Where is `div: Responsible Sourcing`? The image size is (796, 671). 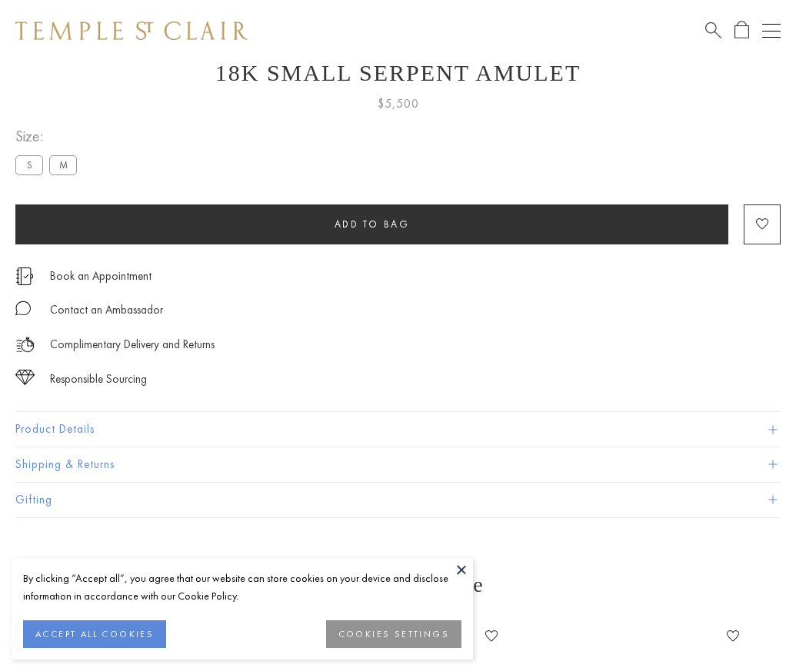
div: Responsible Sourcing is located at coordinates (98, 379).